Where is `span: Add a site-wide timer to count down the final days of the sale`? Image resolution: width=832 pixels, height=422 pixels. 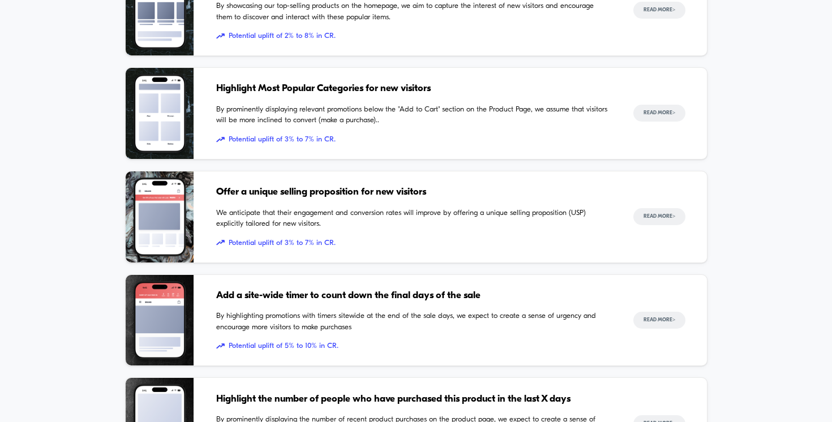 span: Add a site-wide timer to count down the final days of the sale is located at coordinates (413, 296).